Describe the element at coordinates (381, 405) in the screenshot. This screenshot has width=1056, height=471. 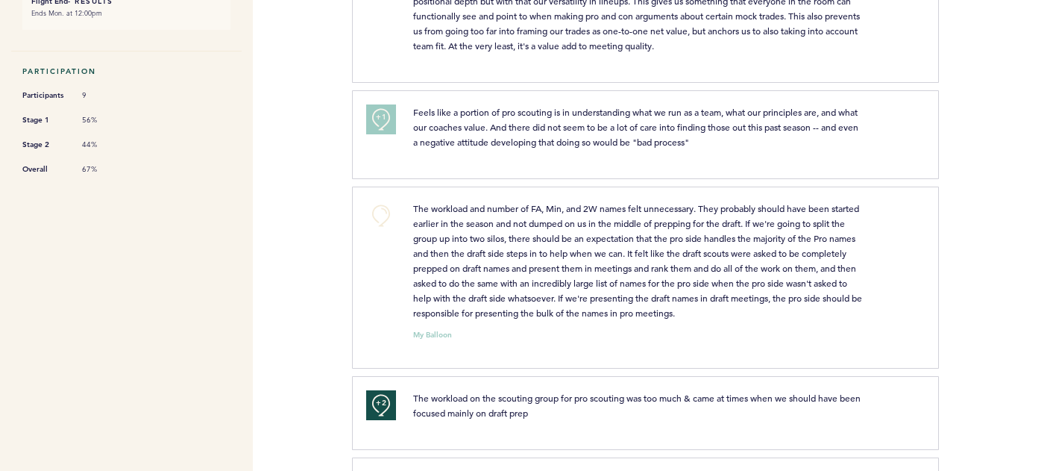
I see `button: +2` at that location.